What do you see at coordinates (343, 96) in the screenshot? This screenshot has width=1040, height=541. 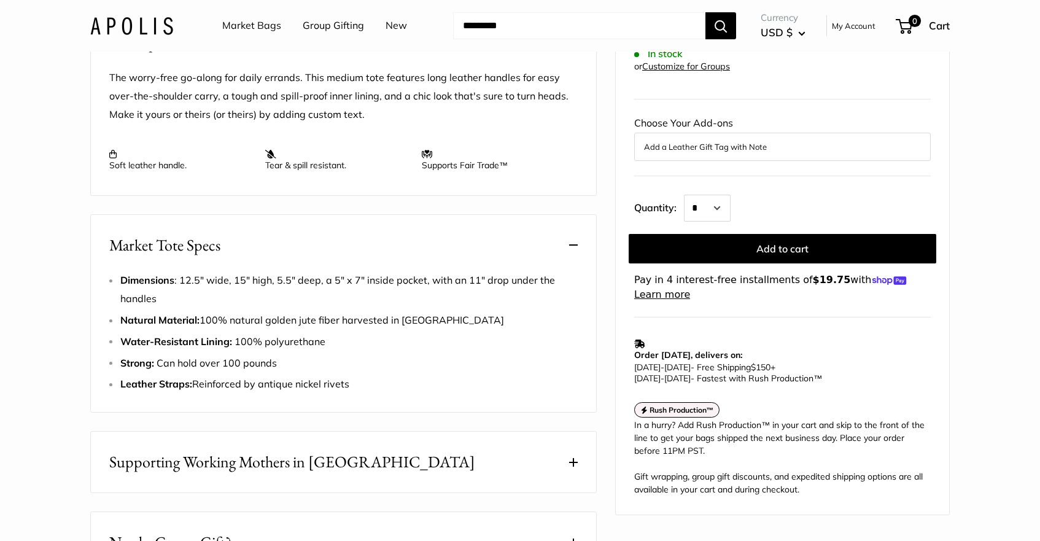 I see `p: The worry-free go-along for daily errands. This medium tote features long leather handles for eas...` at bounding box center [343, 96].